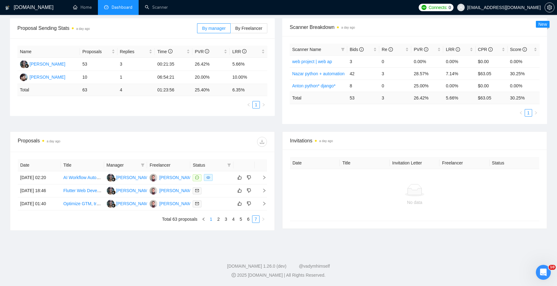  What do you see at coordinates (459, 73) in the screenshot?
I see `td: 7.14%` at bounding box center [459, 73].